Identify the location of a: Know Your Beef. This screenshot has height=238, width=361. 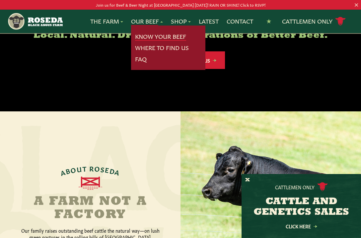
(161, 37).